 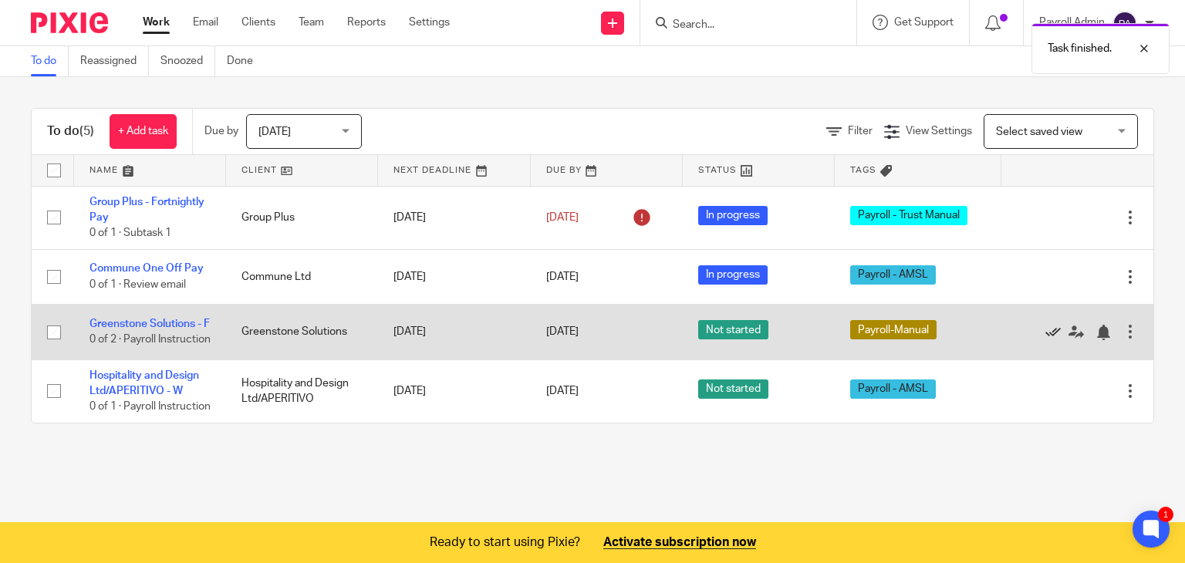 What do you see at coordinates (864, 170) in the screenshot?
I see `span: Tags` at bounding box center [864, 170].